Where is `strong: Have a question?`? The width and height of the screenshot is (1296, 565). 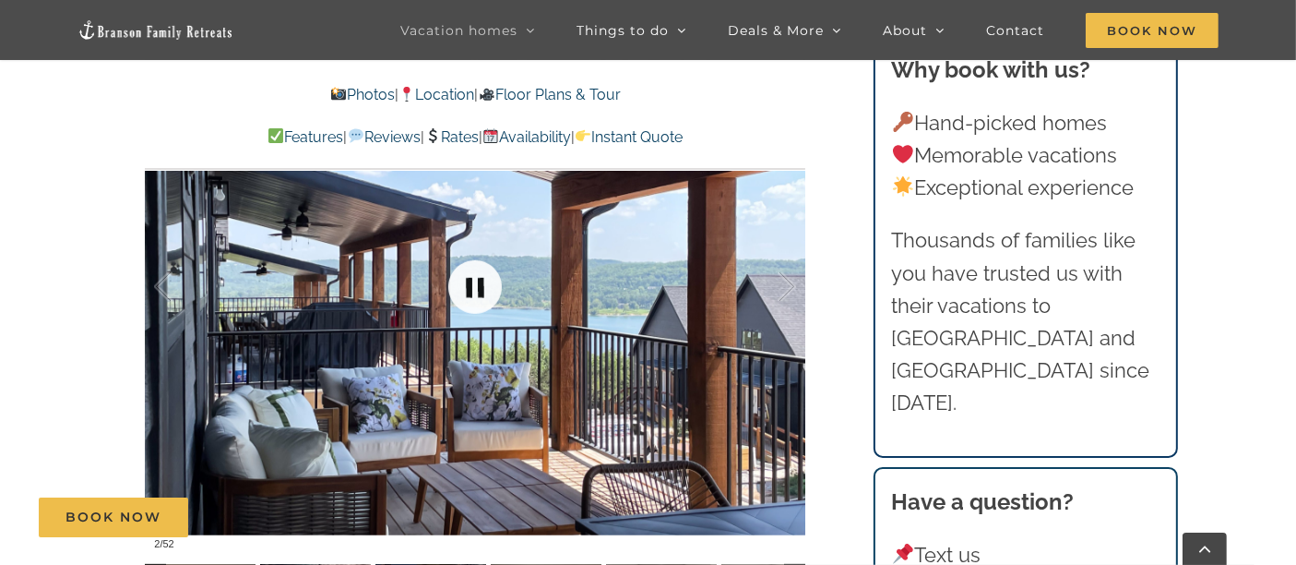 strong: Have a question? is located at coordinates (983, 501).